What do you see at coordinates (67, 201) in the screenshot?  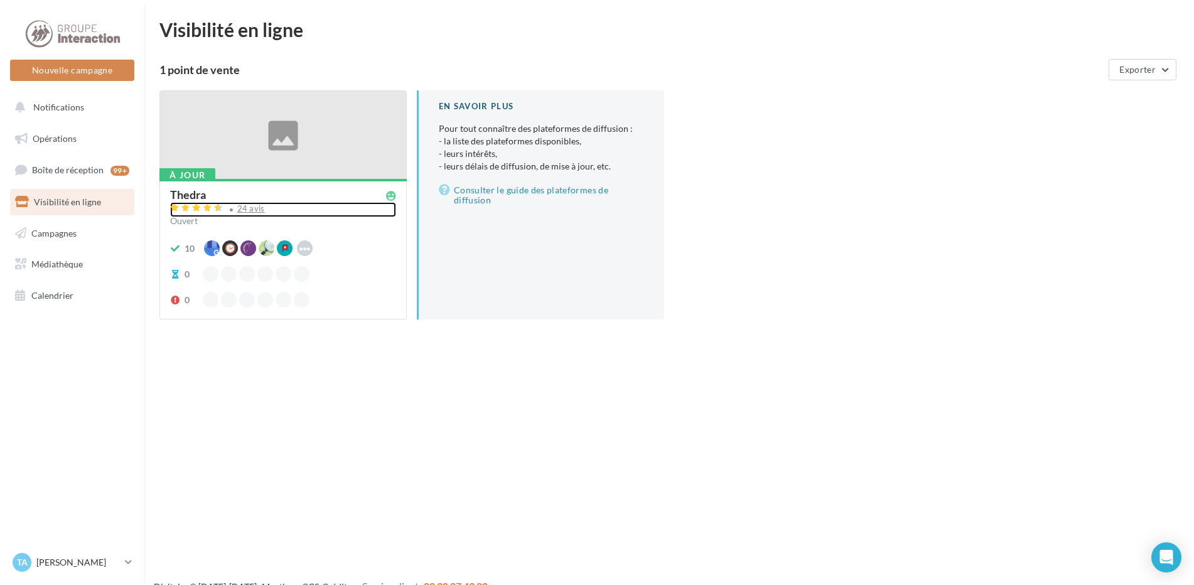 I see `span: Visibilité en ligne` at bounding box center [67, 201].